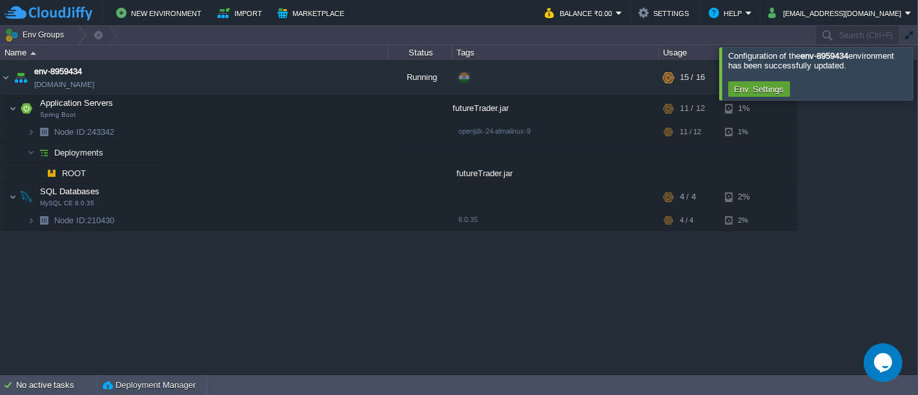 The width and height of the screenshot is (918, 395). I want to click on a: Application ServersSpring Boot, so click(77, 103).